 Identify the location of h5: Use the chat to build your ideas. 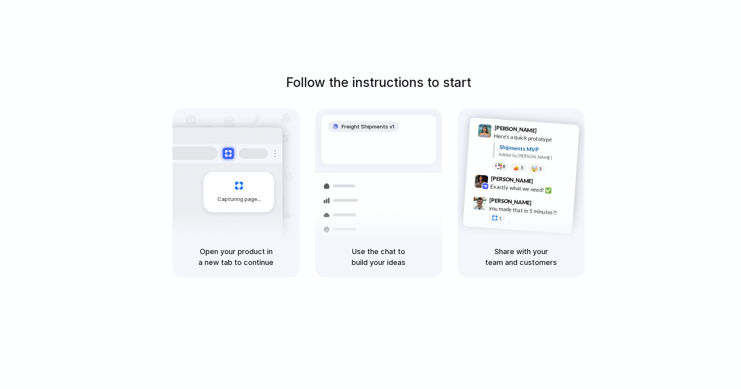
(379, 257).